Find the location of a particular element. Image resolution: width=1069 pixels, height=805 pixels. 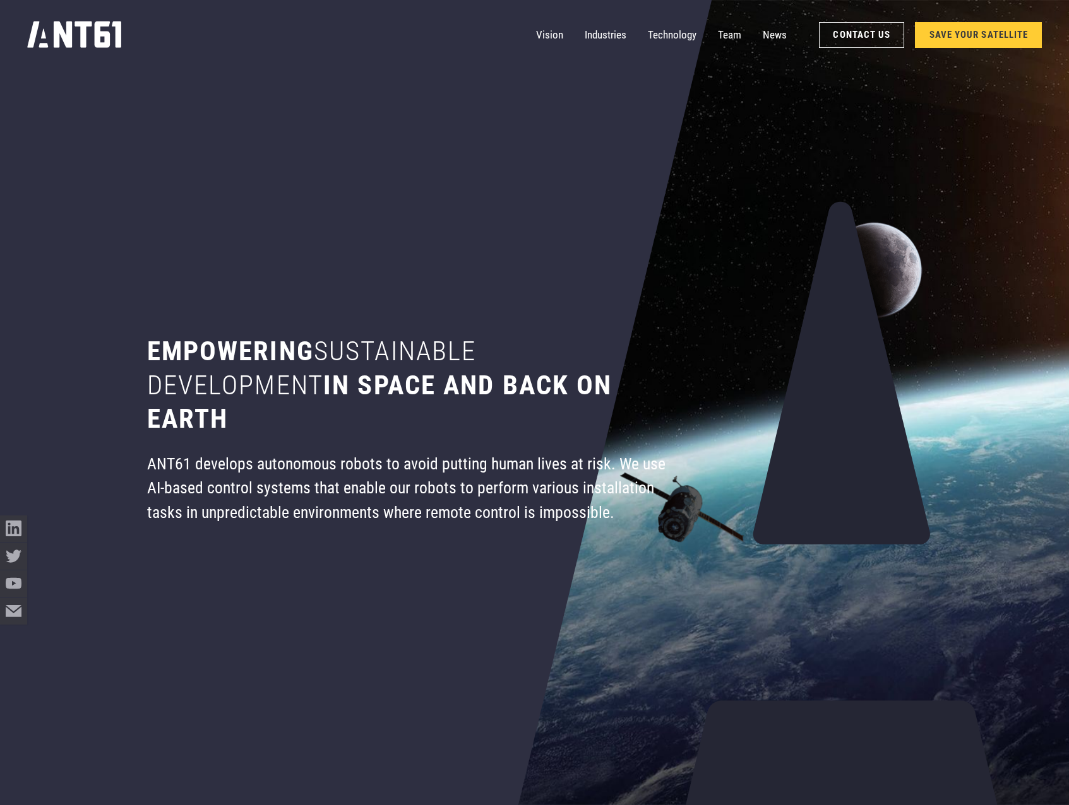

a: SAVE YOUR SATELLITE is located at coordinates (978, 35).